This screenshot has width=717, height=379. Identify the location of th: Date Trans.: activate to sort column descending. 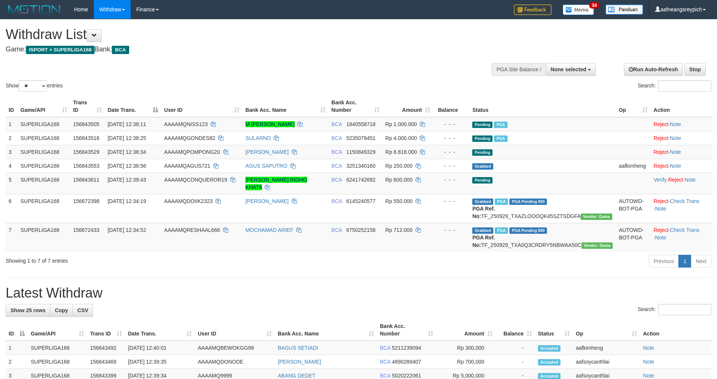
(133, 106).